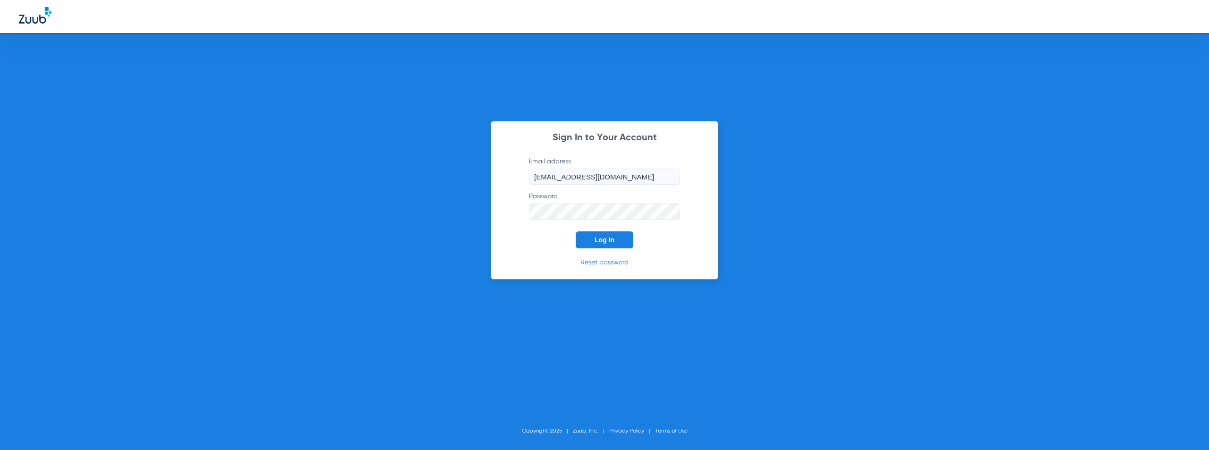 The height and width of the screenshot is (450, 1209). What do you see at coordinates (547, 431) in the screenshot?
I see `li: Copyright 2025` at bounding box center [547, 431].